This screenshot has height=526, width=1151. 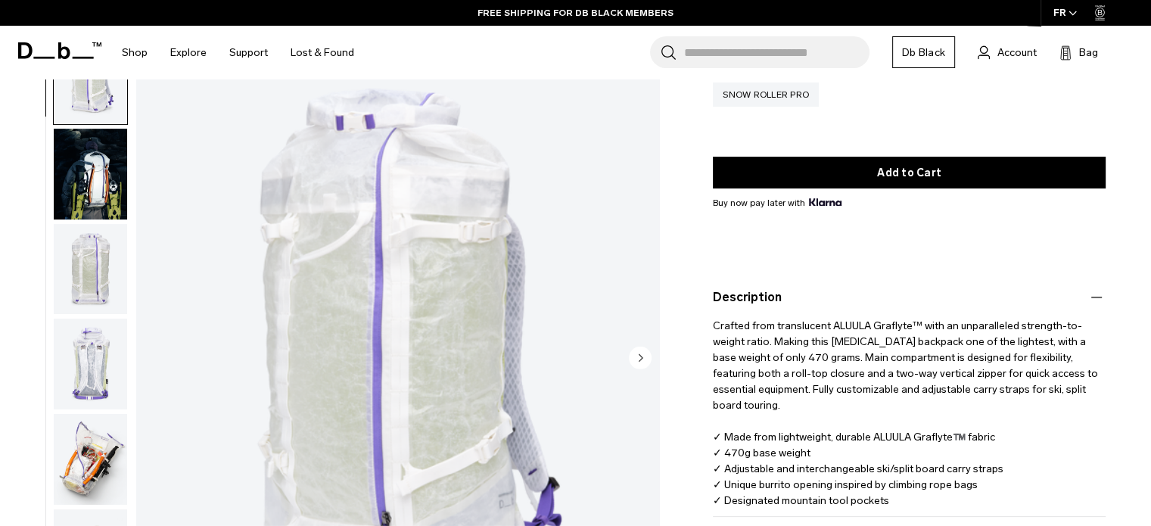 What do you see at coordinates (640, 359) in the screenshot?
I see `button: Next slide` at bounding box center [640, 359].